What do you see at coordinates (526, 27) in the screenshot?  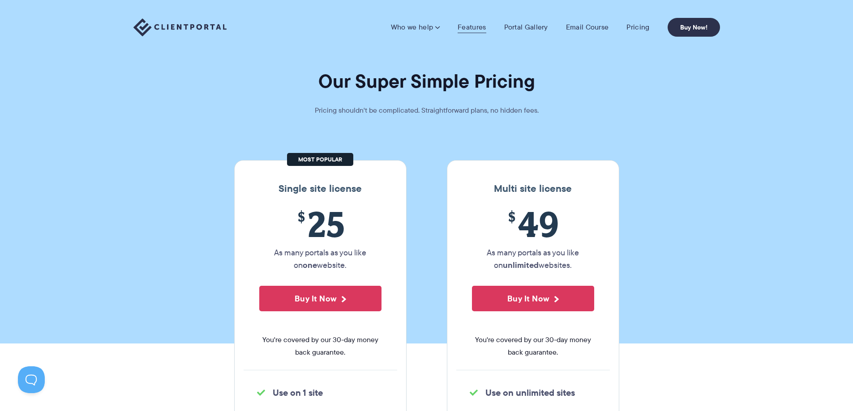 I see `a: Portal Gallery` at bounding box center [526, 27].